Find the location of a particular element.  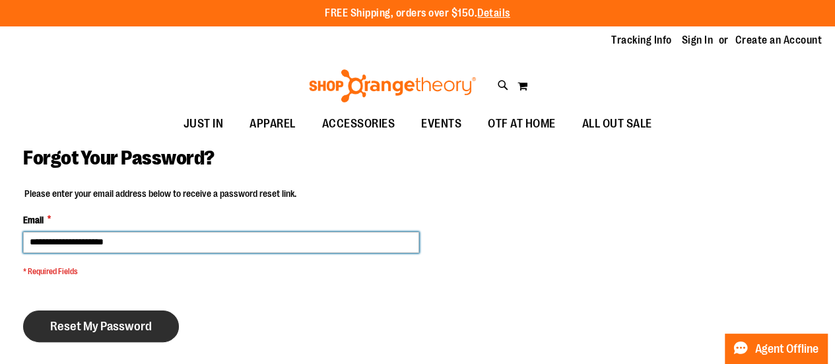

span: APPAREL is located at coordinates (273, 123).